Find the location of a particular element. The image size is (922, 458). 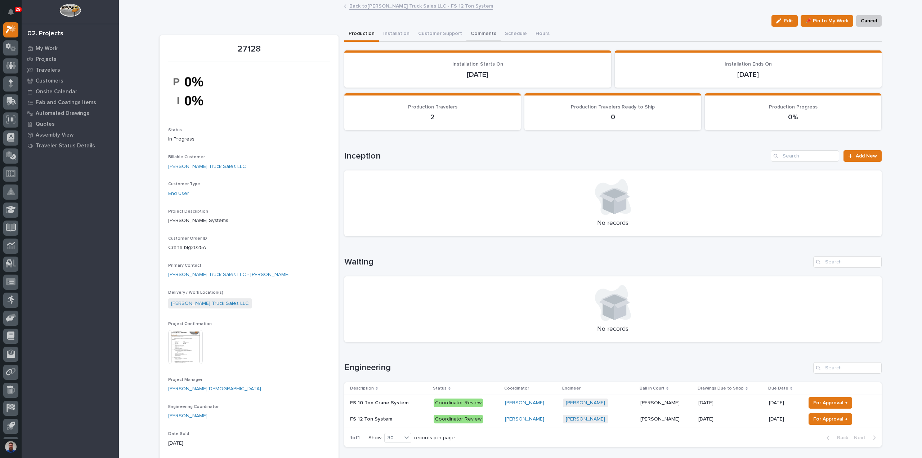

div: Coordinator Review is located at coordinates (458, 419).